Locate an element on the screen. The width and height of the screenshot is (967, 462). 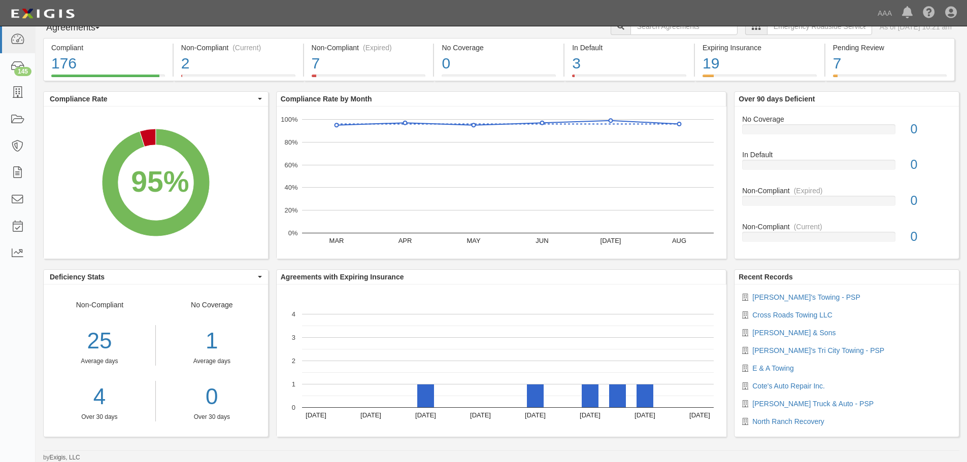
img: logo-5460c22ac91f19d4615b14bd174203de0afe785f0fc80cf4dbbc73dc1793850b.png is located at coordinates (43, 14).